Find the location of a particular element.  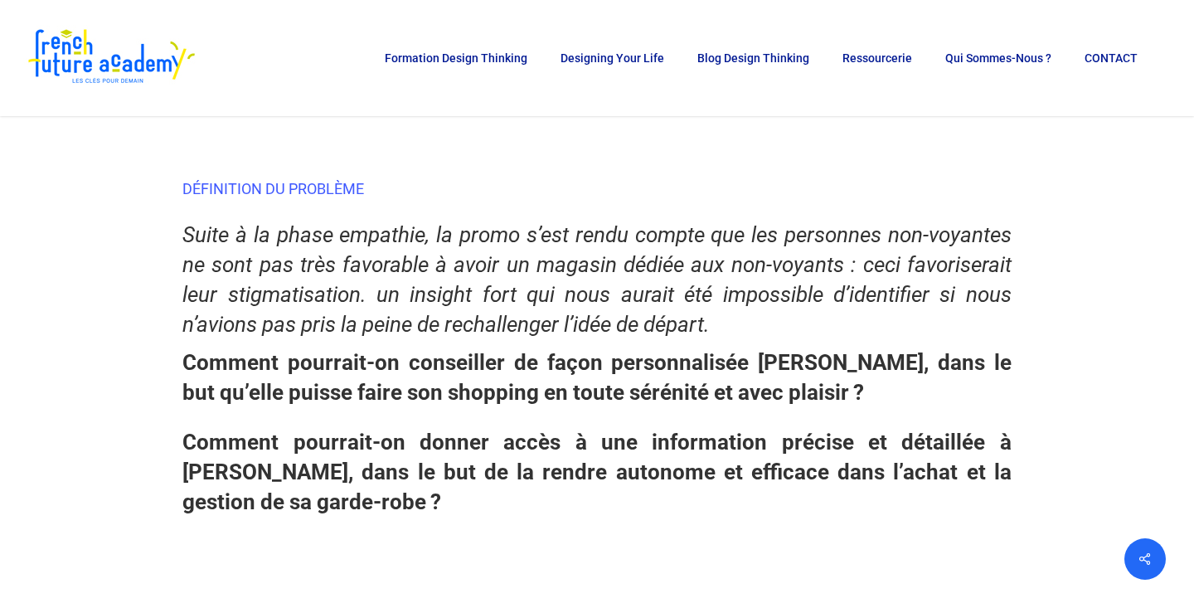

span: CONTACT is located at coordinates (1111, 58).